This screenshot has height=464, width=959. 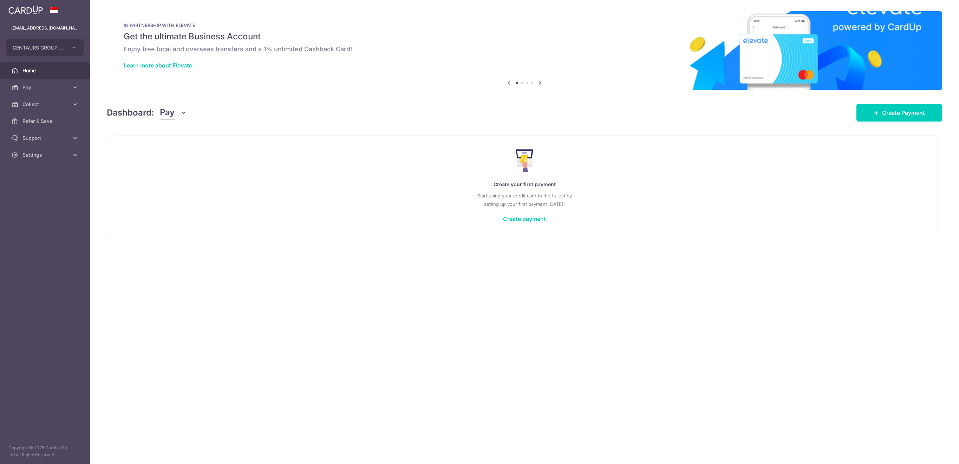 What do you see at coordinates (524, 219) in the screenshot?
I see `a: Create payment` at bounding box center [524, 219].